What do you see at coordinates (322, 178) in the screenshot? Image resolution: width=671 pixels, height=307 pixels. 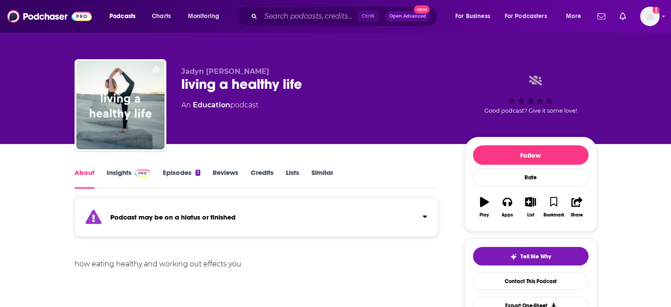 I see `a: Similar` at bounding box center [322, 178].